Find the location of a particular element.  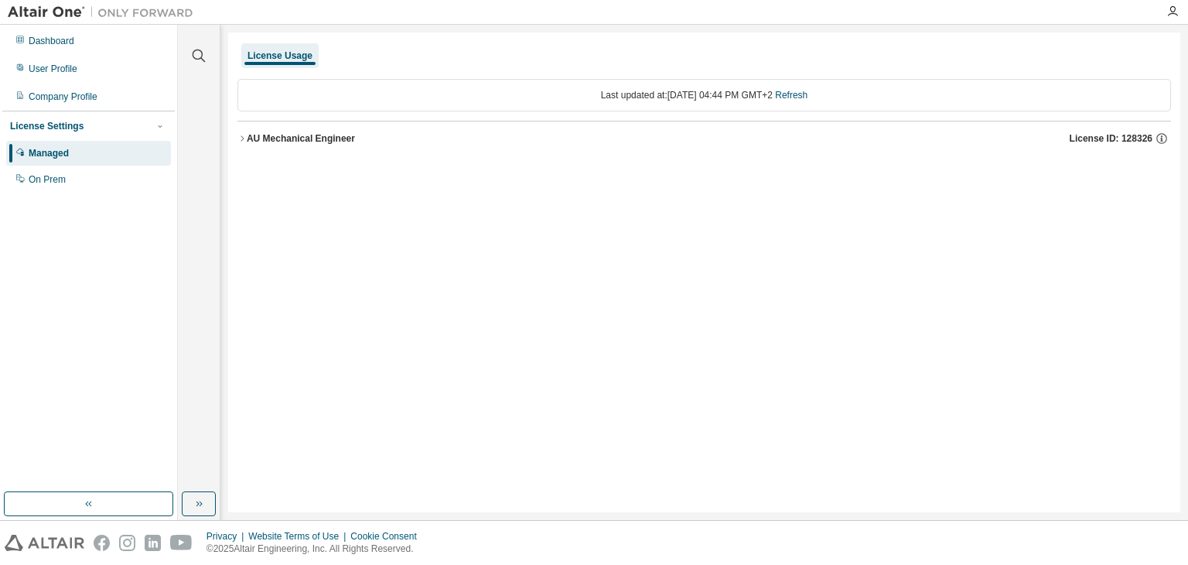

a: Refresh is located at coordinates (791, 95).